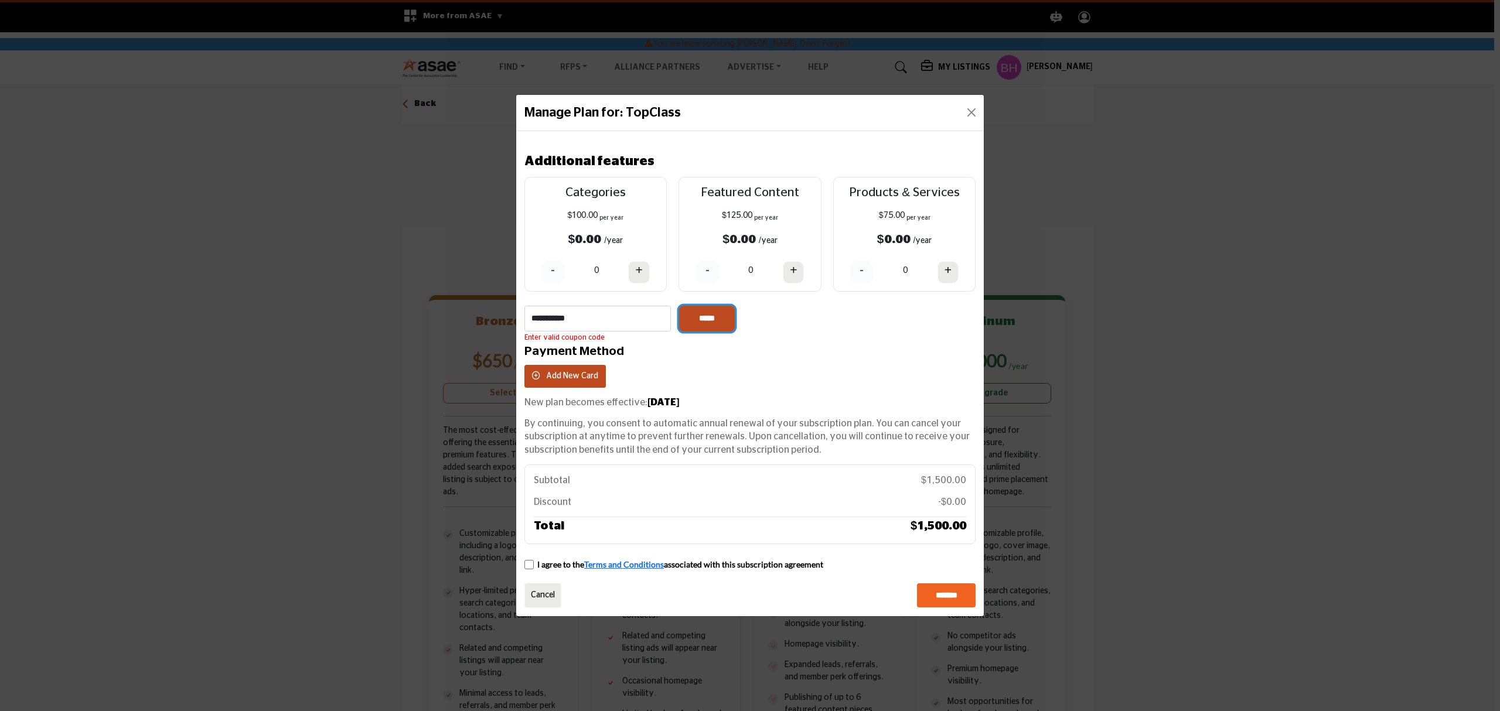 The width and height of the screenshot is (1500, 711). What do you see at coordinates (602, 112) in the screenshot?
I see `h1: Manage Plan for: TopClass` at bounding box center [602, 112].